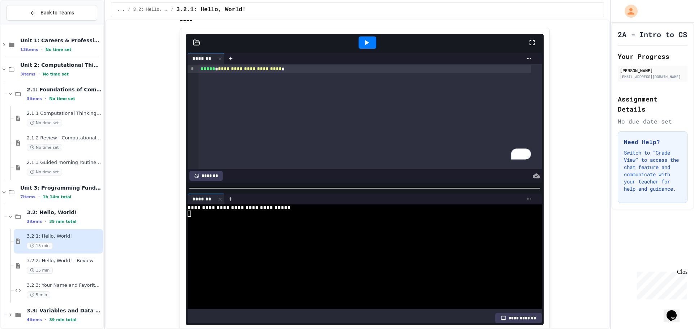 This screenshot has height=329, width=694. Describe the element at coordinates (64, 90) in the screenshot. I see `span: 2.1: Foundations of Computational Thinking` at that location.